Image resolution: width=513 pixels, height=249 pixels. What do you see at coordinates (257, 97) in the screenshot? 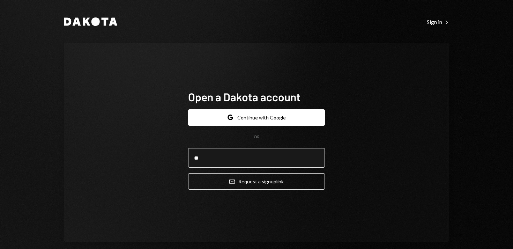
I see `h1: Open a Dakota account` at bounding box center [257, 97].